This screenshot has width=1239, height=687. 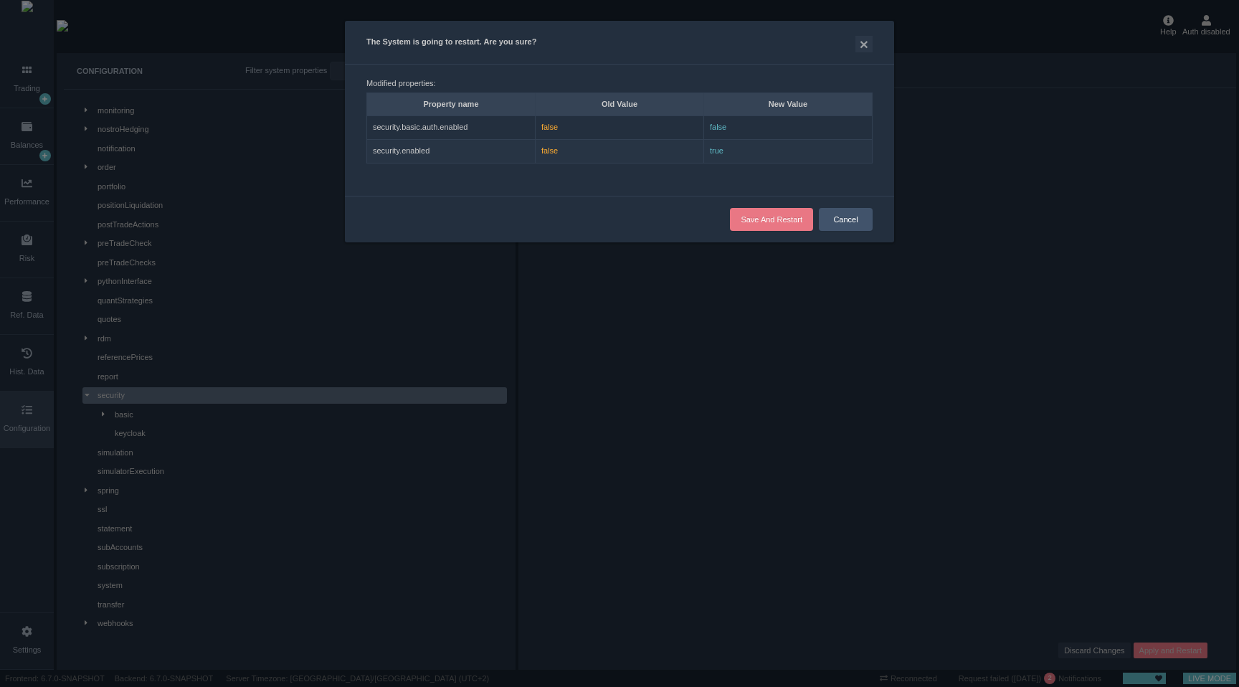 I want to click on h1: Modified properties:, so click(x=619, y=83).